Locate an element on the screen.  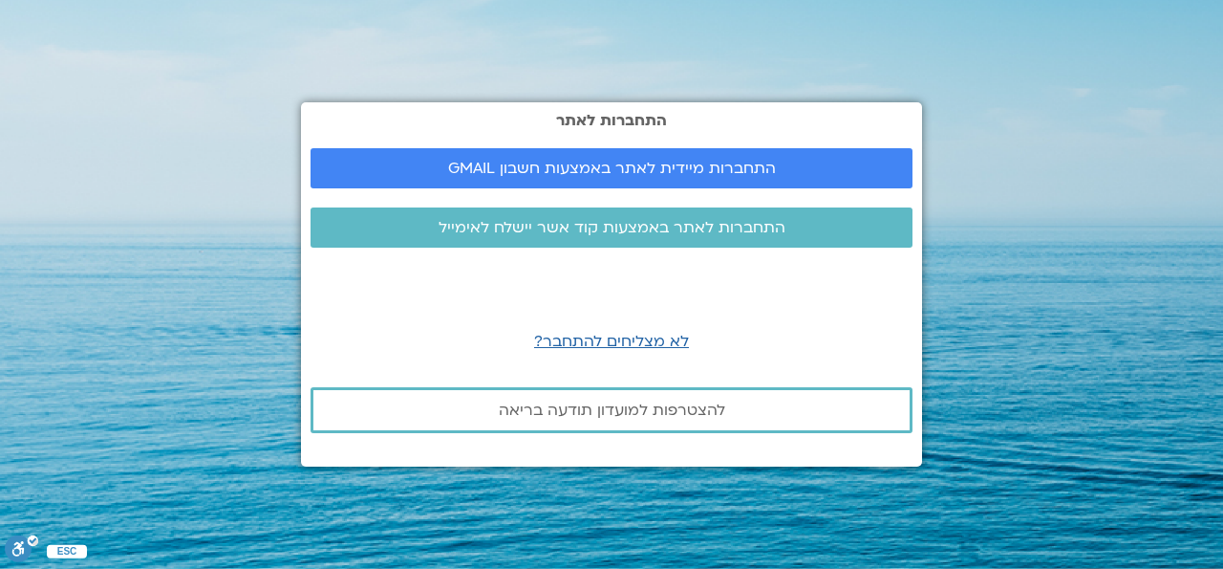
span: לא מצליחים להתחבר? is located at coordinates (612, 341).